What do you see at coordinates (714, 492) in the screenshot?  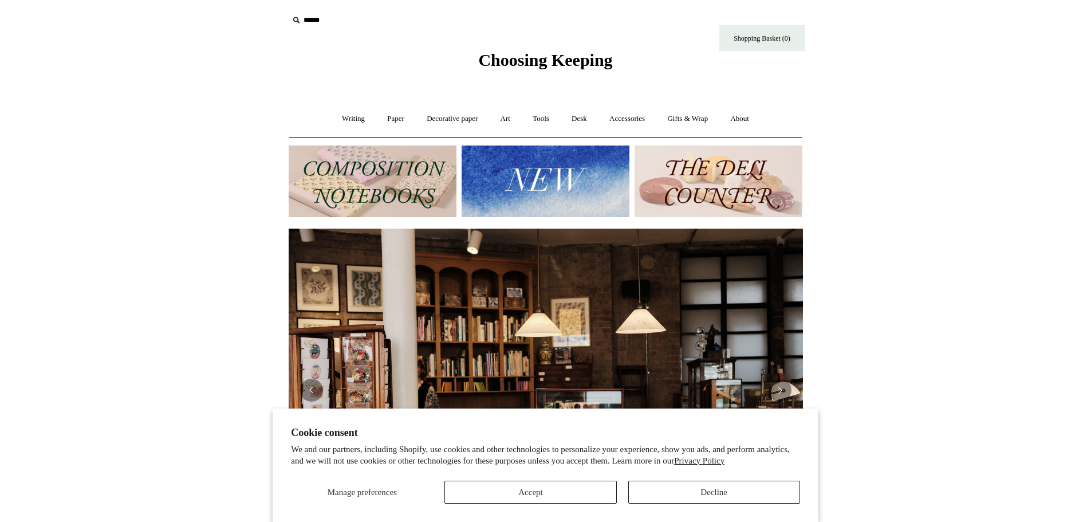 I see `button: Decline` at bounding box center [714, 492].